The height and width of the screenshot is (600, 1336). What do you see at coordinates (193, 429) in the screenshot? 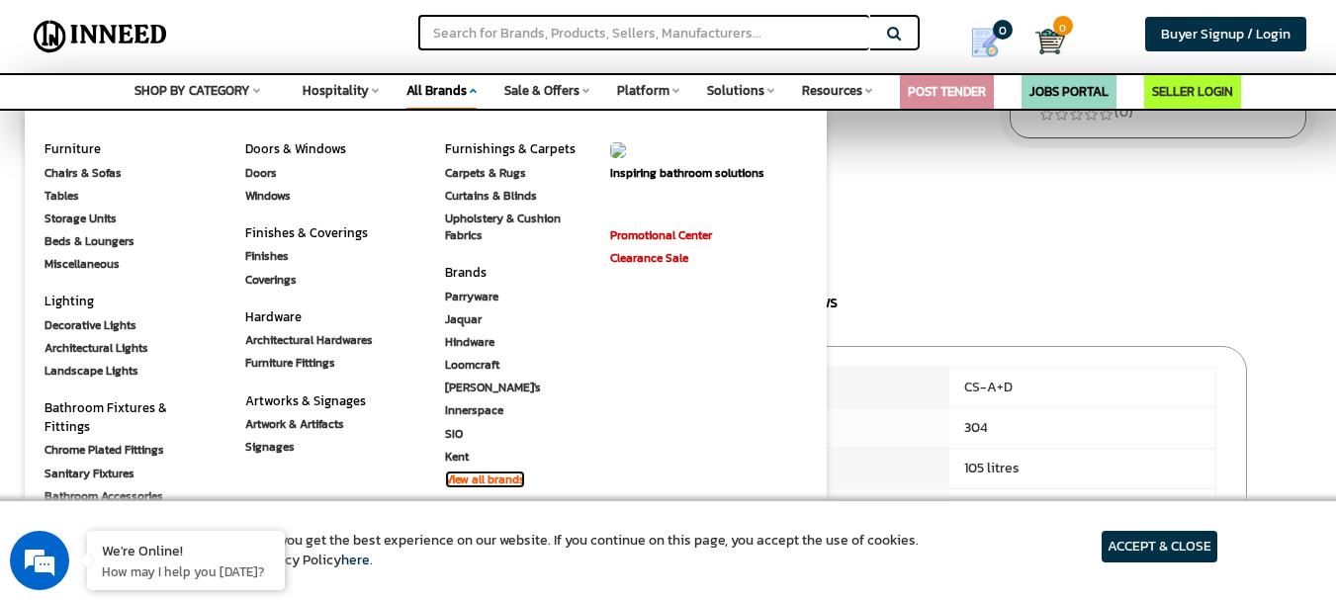
I see `textarea: Type your message and hit 'Enter'` at bounding box center [193, 429].